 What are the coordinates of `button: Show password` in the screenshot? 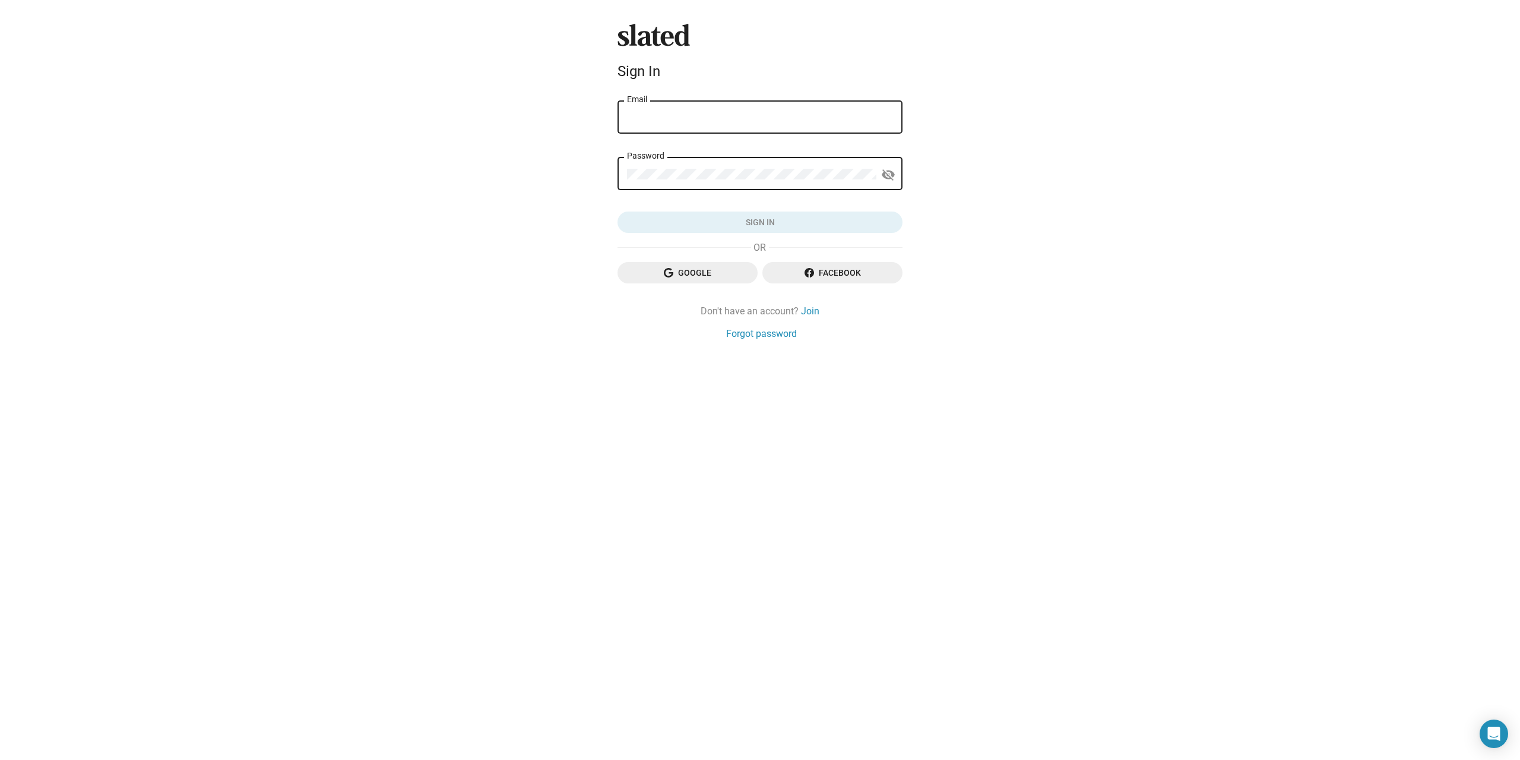 It's located at (888, 175).